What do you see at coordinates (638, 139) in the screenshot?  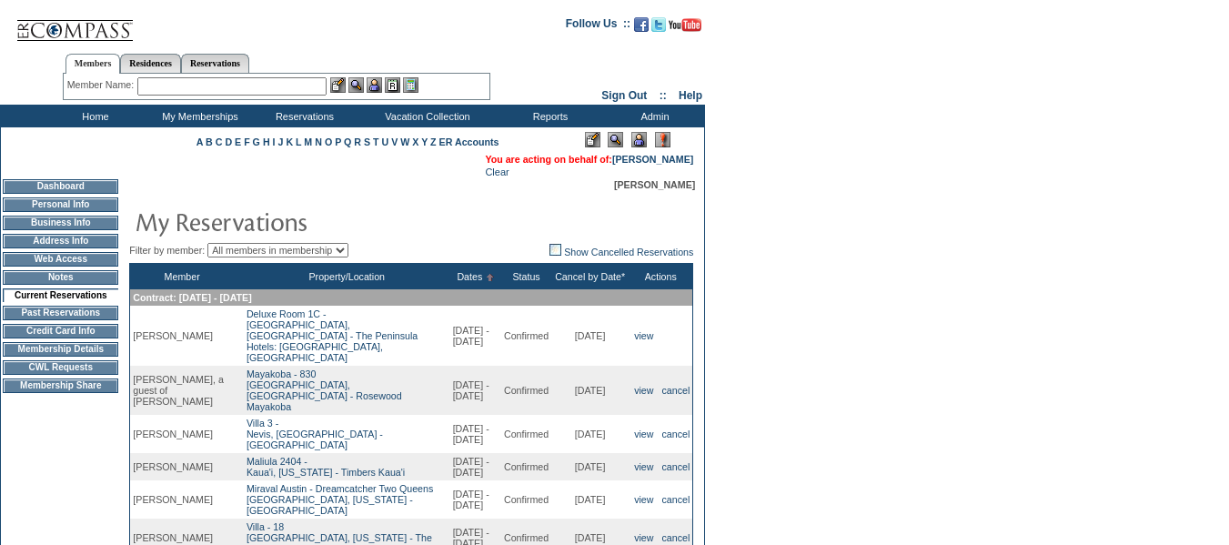 I see `img: Impersonate` at bounding box center [638, 139].